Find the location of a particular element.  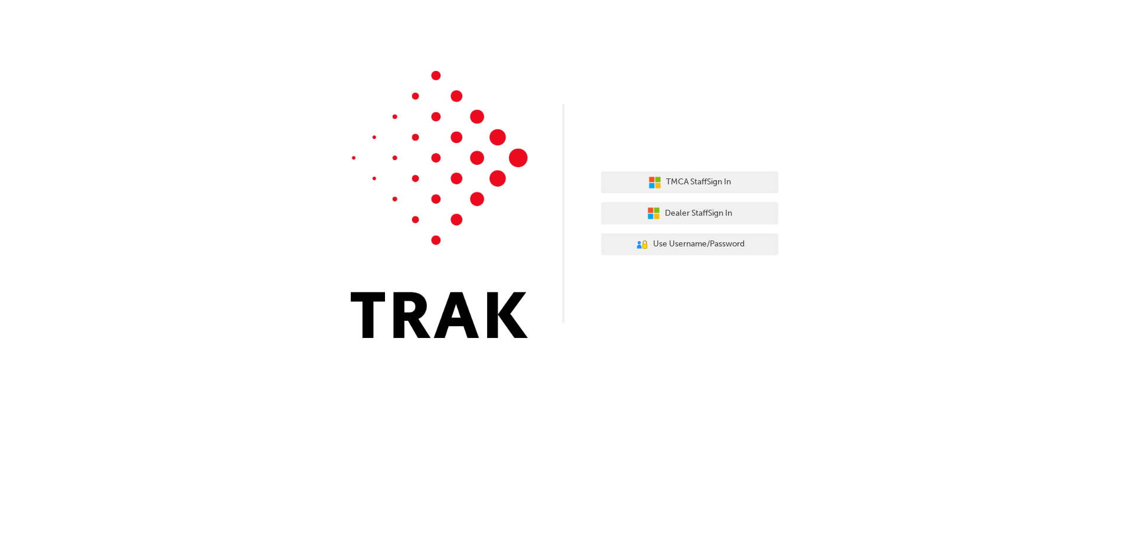

span: Use Username/Password is located at coordinates (698, 244).